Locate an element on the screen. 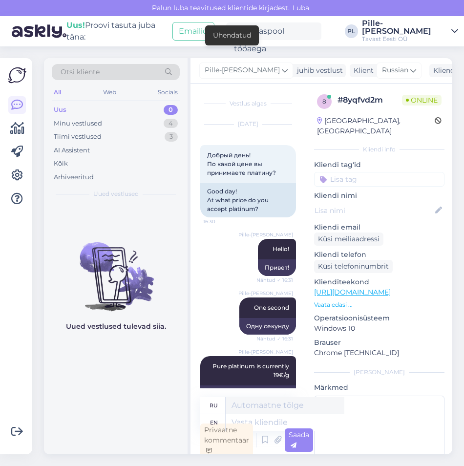 The width and height of the screenshot is (464, 466). button: Emailid is located at coordinates (193, 31).